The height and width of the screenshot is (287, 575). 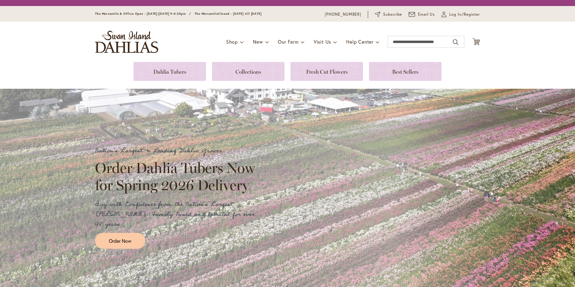 I want to click on a: Order Now, so click(x=120, y=240).